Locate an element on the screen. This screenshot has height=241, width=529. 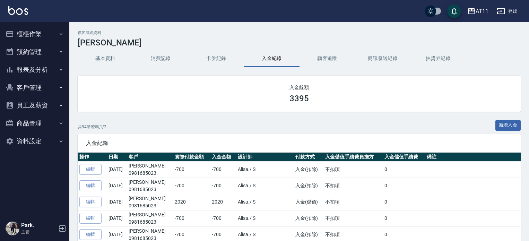
td: 入金(儲值) is located at coordinates (308, 202).